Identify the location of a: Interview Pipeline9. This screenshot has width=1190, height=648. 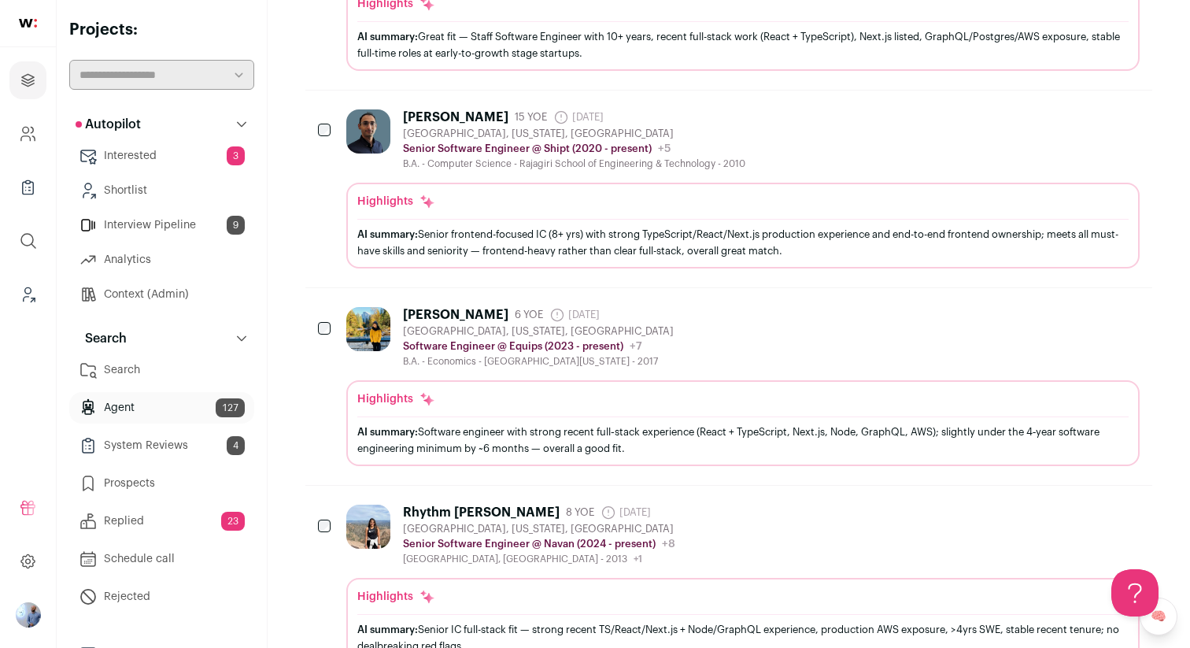
(161, 225).